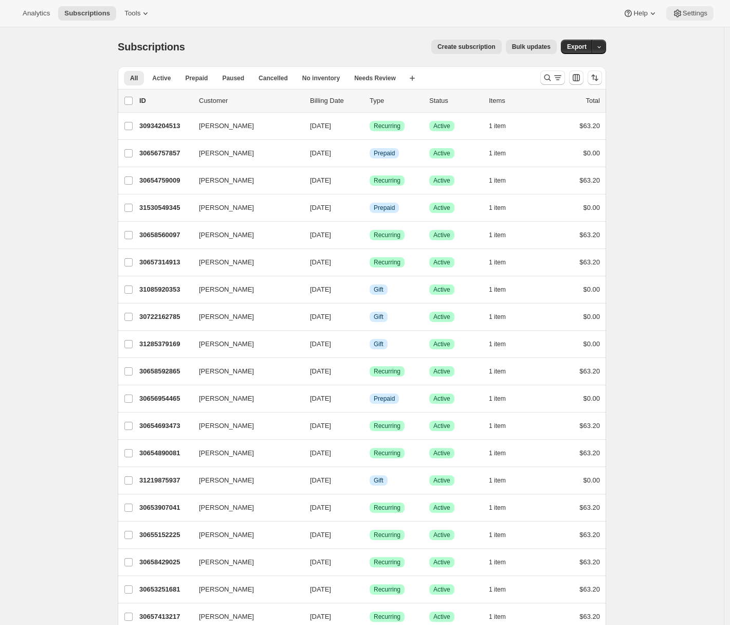 This screenshot has height=625, width=730. What do you see at coordinates (455, 101) in the screenshot?
I see `p: Status` at bounding box center [455, 101].